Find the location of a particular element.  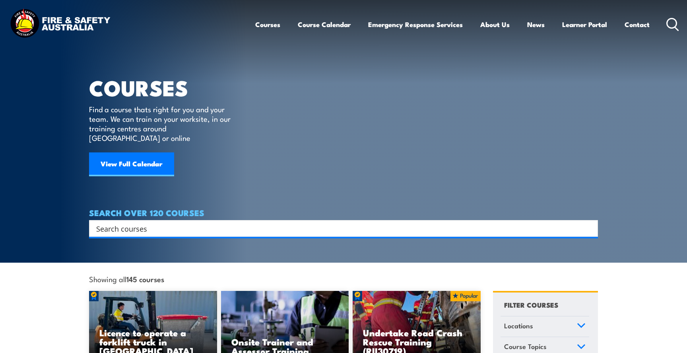

span: Course Topics is located at coordinates (525, 346).